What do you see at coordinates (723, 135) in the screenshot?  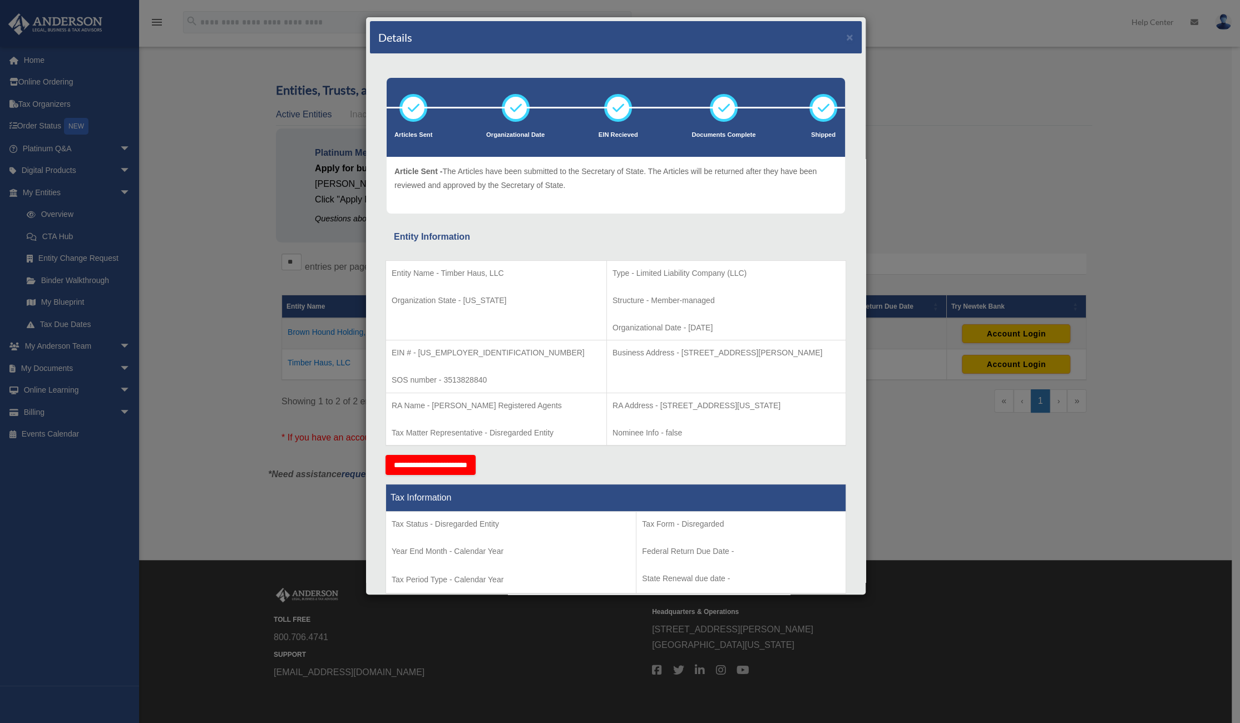 I see `p: Documents Complete` at bounding box center [723, 135].